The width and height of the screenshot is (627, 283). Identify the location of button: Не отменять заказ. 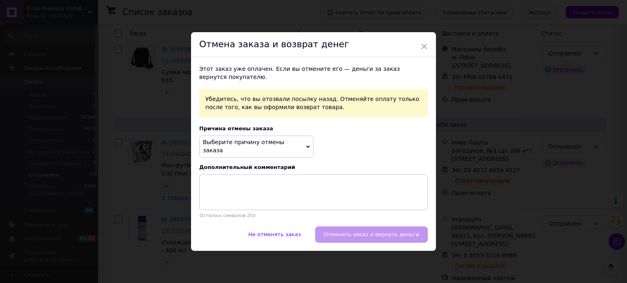
(274, 235).